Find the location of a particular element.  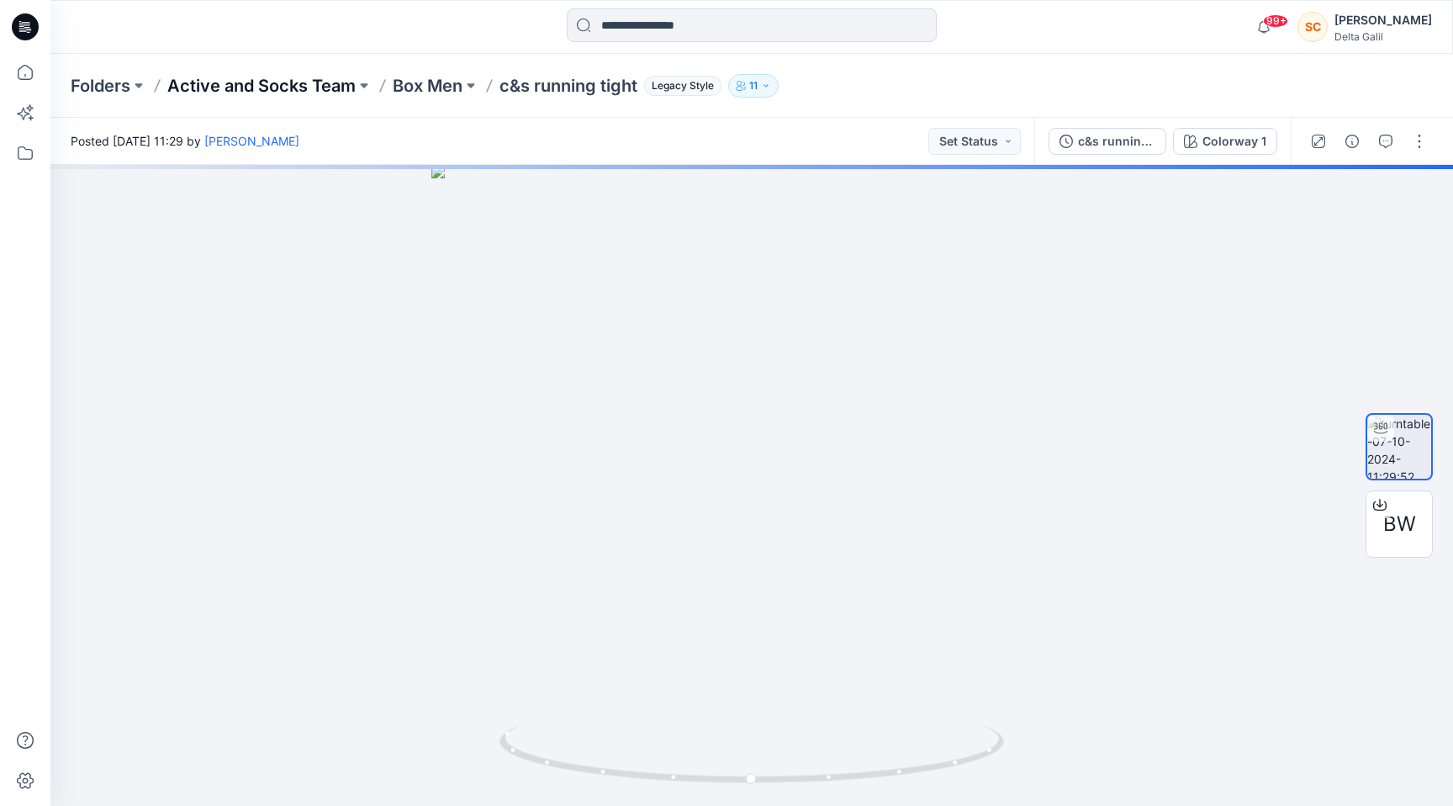

div: Delta Galil is located at coordinates (1383, 36).